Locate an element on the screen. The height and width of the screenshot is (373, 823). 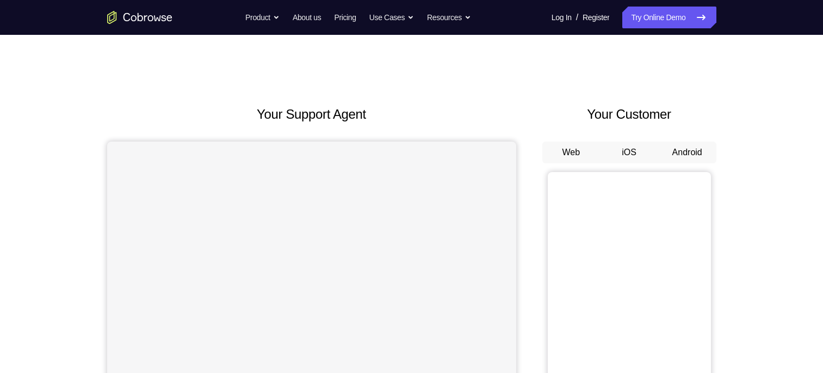
button: Resources is located at coordinates (449, 17).